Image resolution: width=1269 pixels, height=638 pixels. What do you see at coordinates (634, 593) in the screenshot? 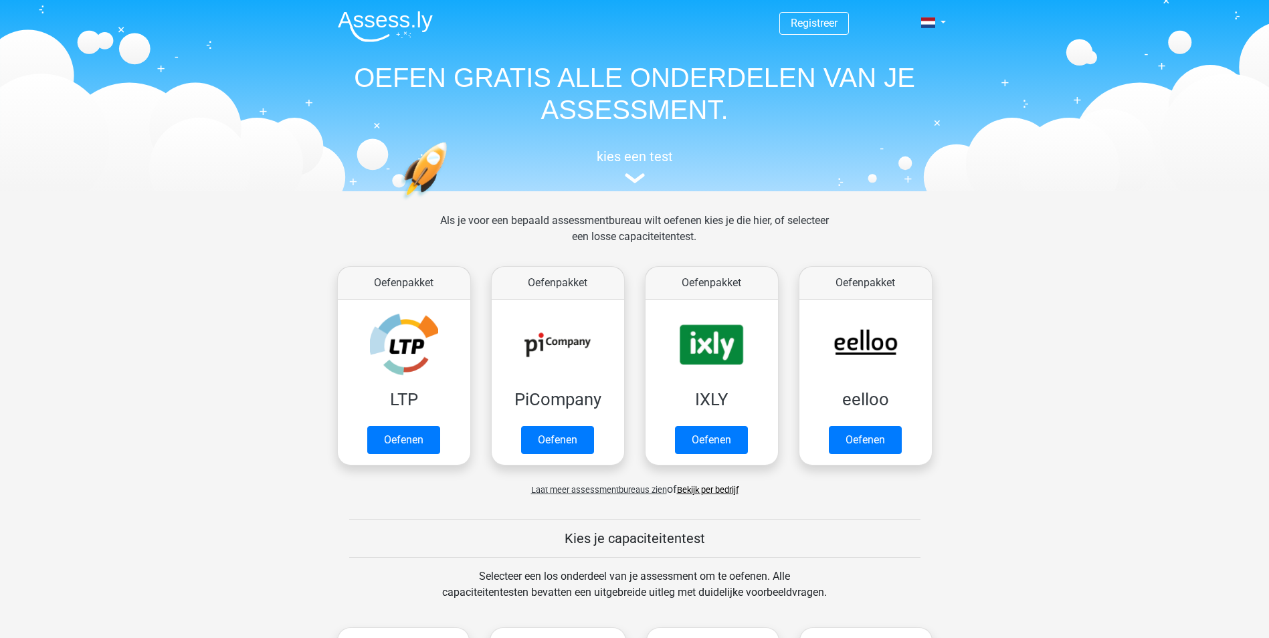
I see `div: Selecteer een los onderdeel van je assessment om te oefenen. Alle capaciteitentesten bevatten een...` at bounding box center [634, 593].